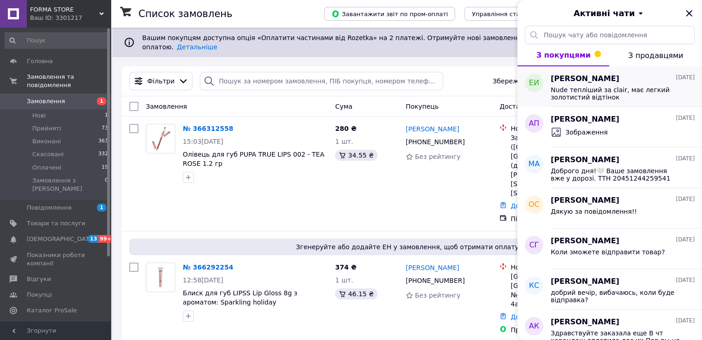 This screenshot has width=702, height=340. What do you see at coordinates (534, 286) in the screenshot?
I see `span: КС` at bounding box center [534, 286].